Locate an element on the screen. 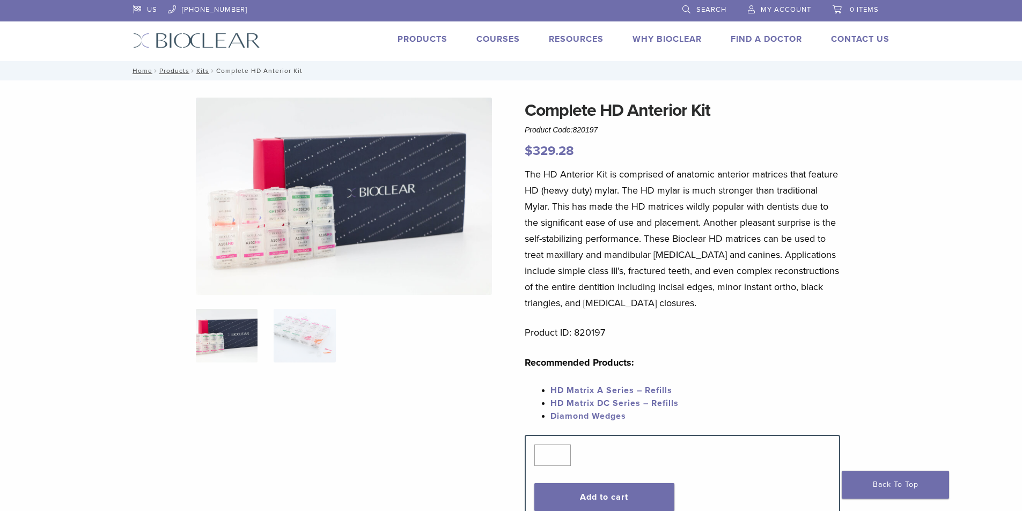 The image size is (1022, 511). p: The HD Anterior Kit is comprised of anatomic anterior matrices that feature HD (heavy duty) mylar... is located at coordinates (682, 239).